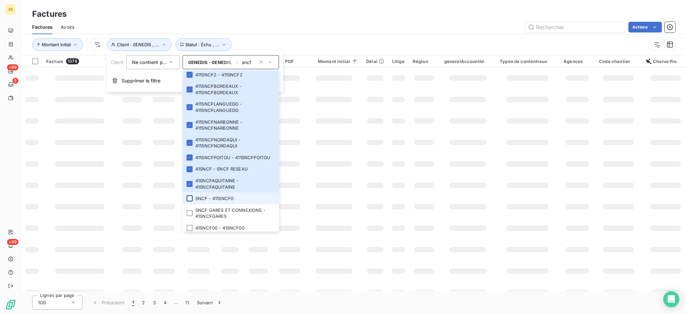 This screenshot has width=686, height=314. Describe the element at coordinates (10, 84) in the screenshot. I see `a: 5` at that location.